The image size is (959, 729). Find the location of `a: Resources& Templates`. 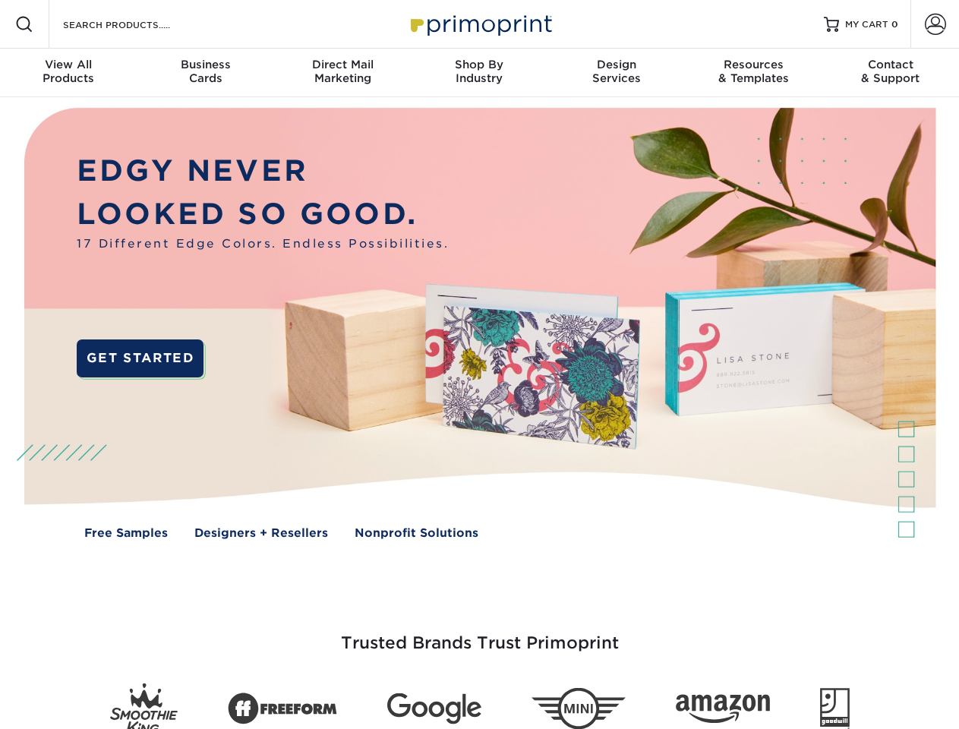

a: Resources& Templates is located at coordinates (753, 73).